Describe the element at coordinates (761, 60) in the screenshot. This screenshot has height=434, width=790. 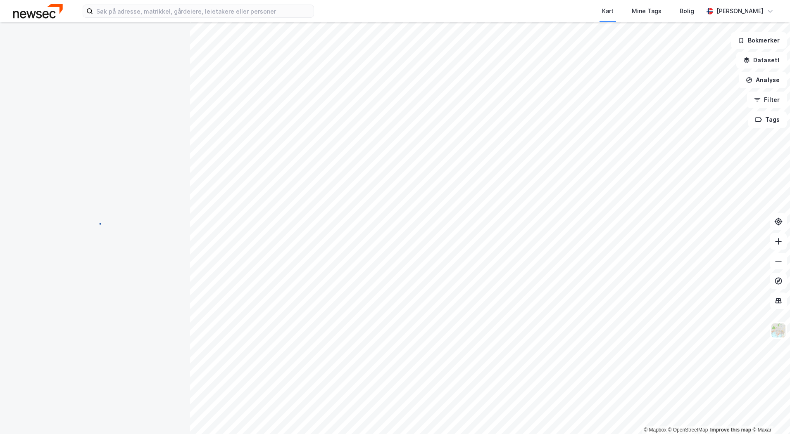
I see `button: Datasett` at that location.